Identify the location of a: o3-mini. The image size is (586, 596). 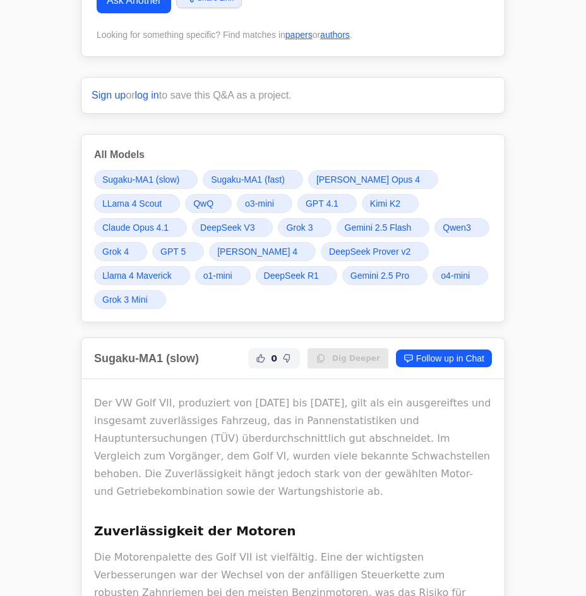
(265, 203).